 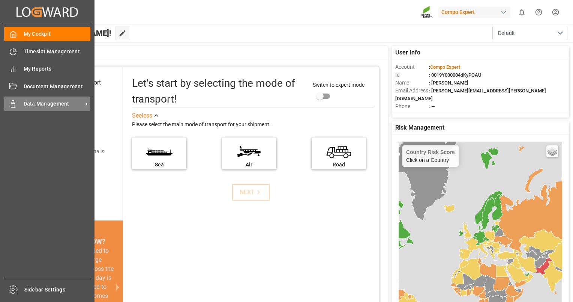 I want to click on h4: Country Risk Score, so click(x=431, y=152).